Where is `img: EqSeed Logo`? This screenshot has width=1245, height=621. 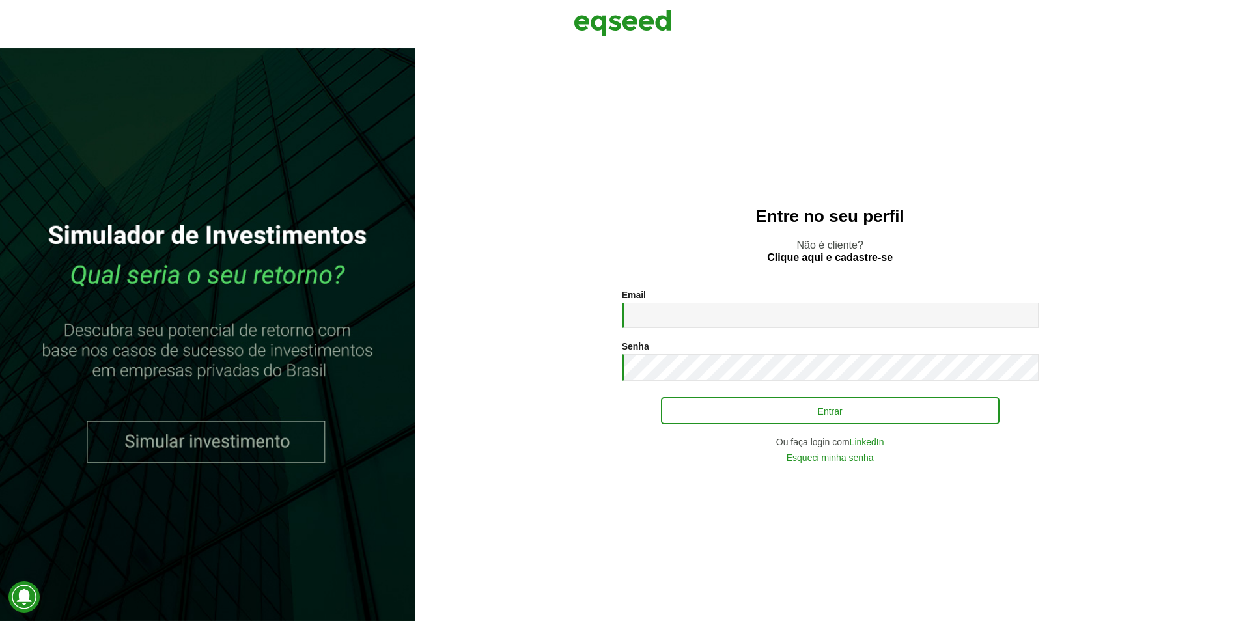 img: EqSeed Logo is located at coordinates (622, 23).